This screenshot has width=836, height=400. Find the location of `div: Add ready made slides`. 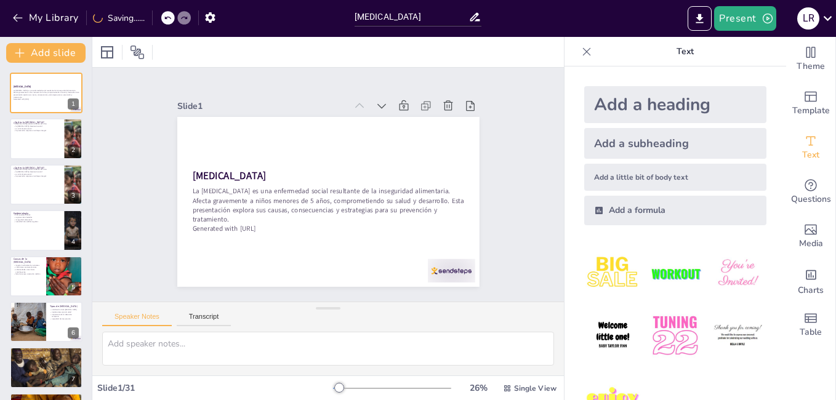

div: Add ready made slides is located at coordinates (811, 103).